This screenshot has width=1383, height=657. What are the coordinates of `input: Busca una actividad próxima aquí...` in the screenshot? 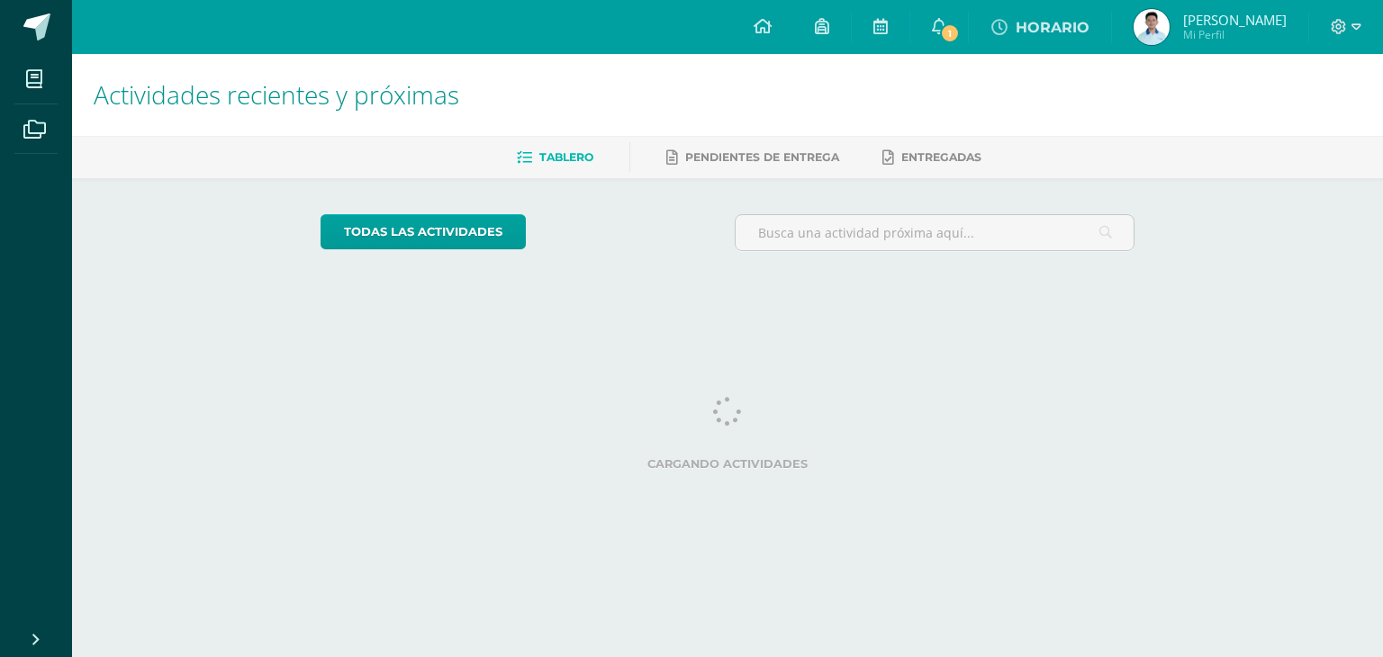 It's located at (934, 232).